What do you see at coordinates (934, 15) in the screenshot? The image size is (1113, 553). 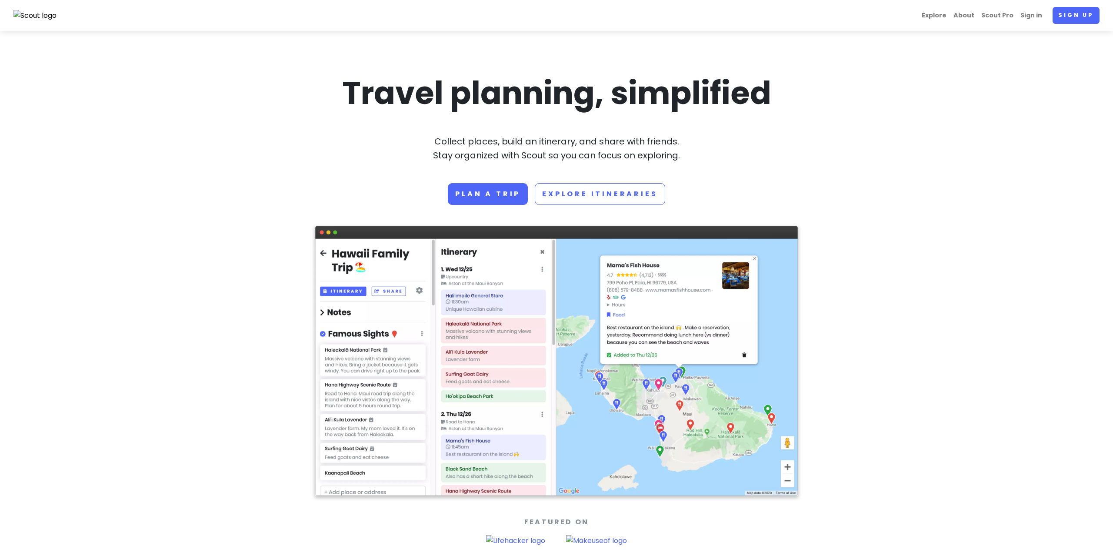 I see `a: Explore` at bounding box center [934, 15].